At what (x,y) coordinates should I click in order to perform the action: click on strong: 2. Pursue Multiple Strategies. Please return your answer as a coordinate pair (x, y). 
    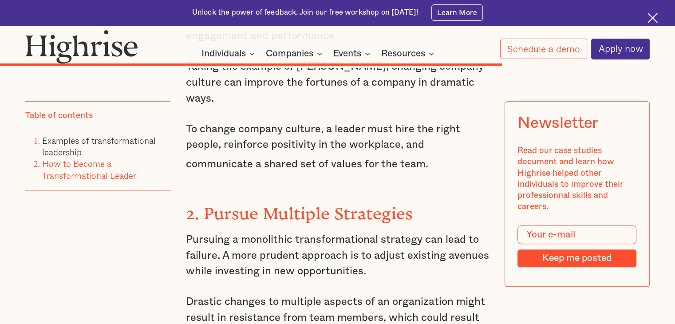
    Looking at the image, I should click on (300, 209).